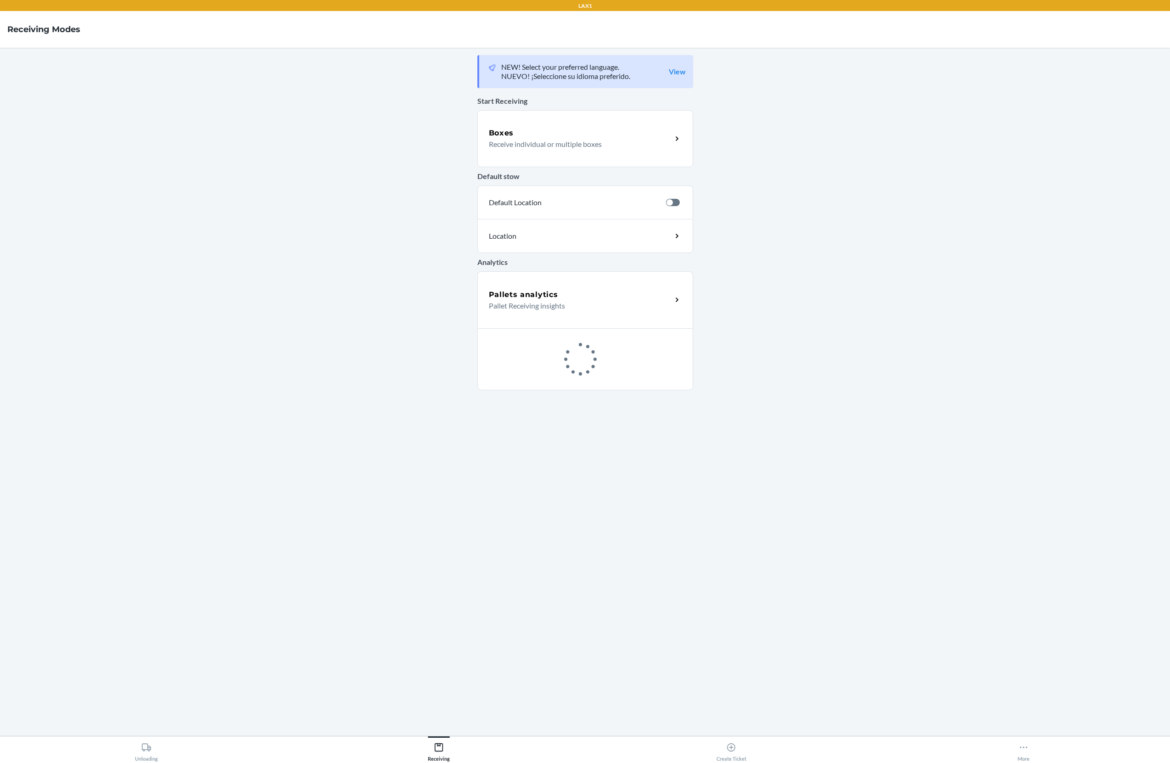  I want to click on p: Start Receiving, so click(585, 101).